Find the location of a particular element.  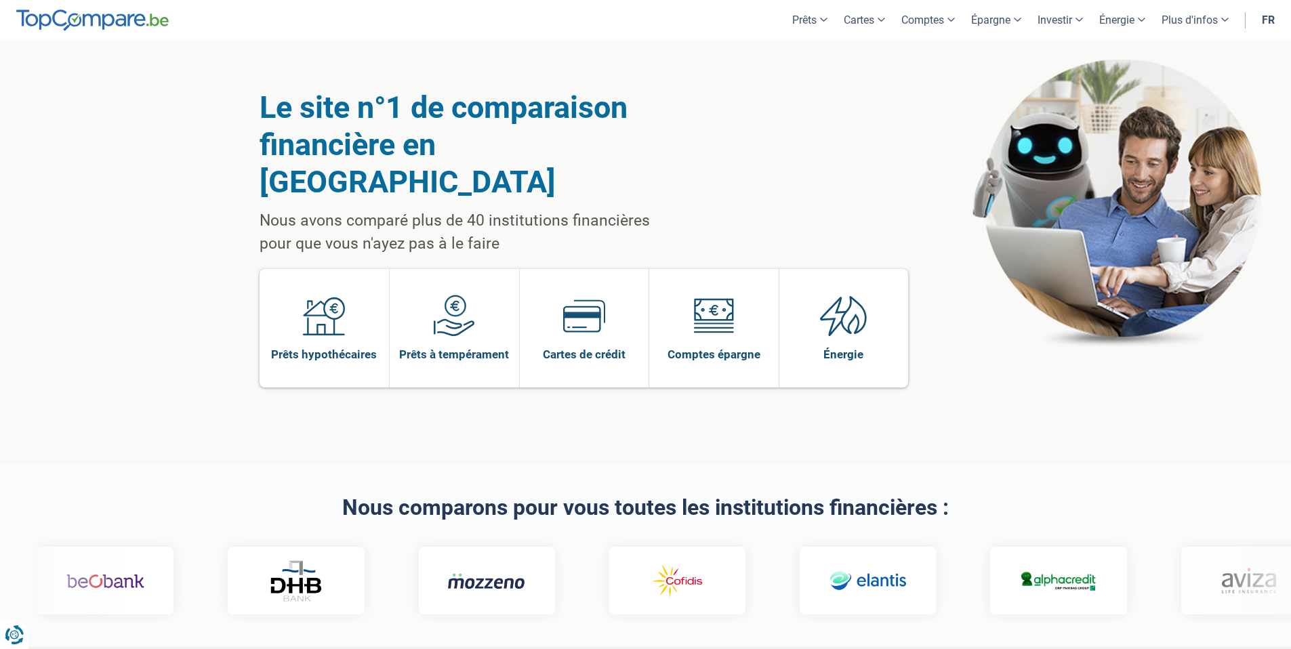

img: Alphacredit is located at coordinates (1050, 581).